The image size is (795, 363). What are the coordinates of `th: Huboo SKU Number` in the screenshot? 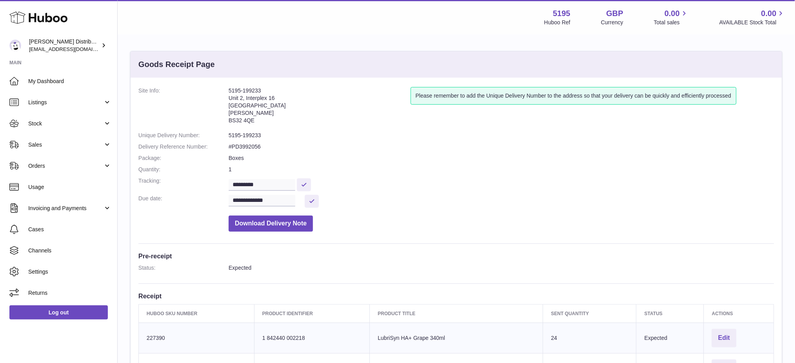 It's located at (196, 313).